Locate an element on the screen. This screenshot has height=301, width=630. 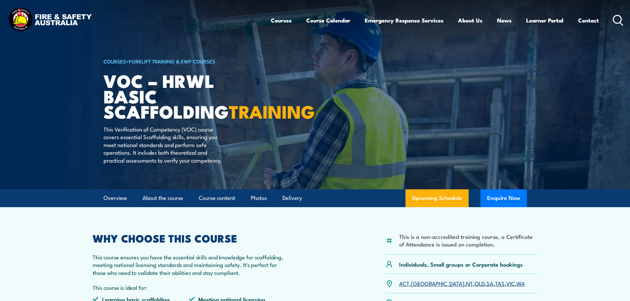
a: WA is located at coordinates (520, 283).